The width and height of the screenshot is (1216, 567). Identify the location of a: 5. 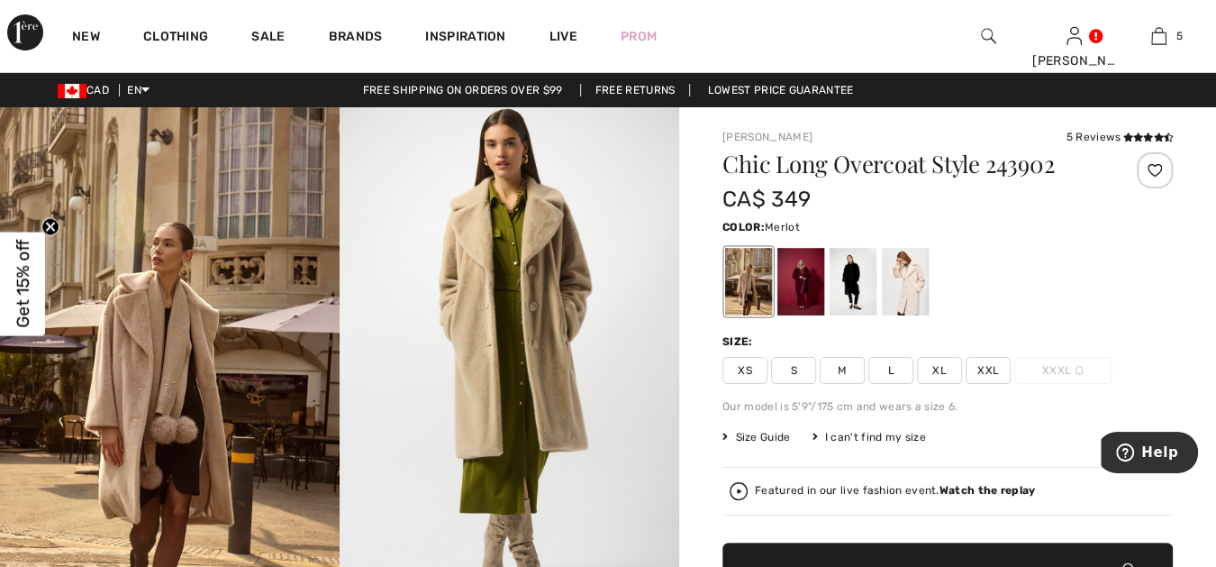
(1159, 36).